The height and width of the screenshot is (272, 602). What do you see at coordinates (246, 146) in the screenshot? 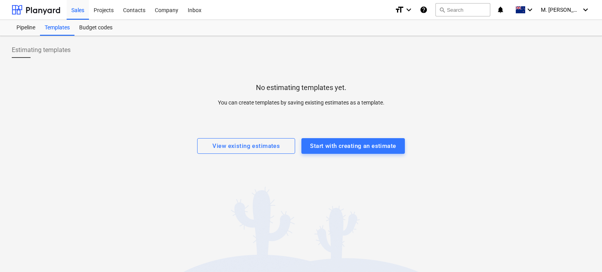
I see `button: View existing estimates` at bounding box center [246, 146].